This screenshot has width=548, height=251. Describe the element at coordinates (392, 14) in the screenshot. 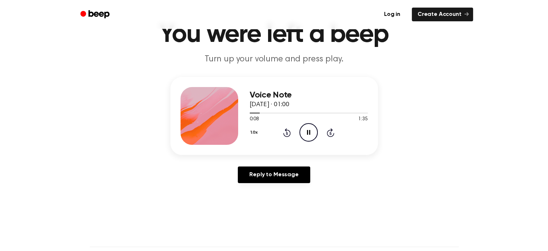

I see `a: Log in` at that location.